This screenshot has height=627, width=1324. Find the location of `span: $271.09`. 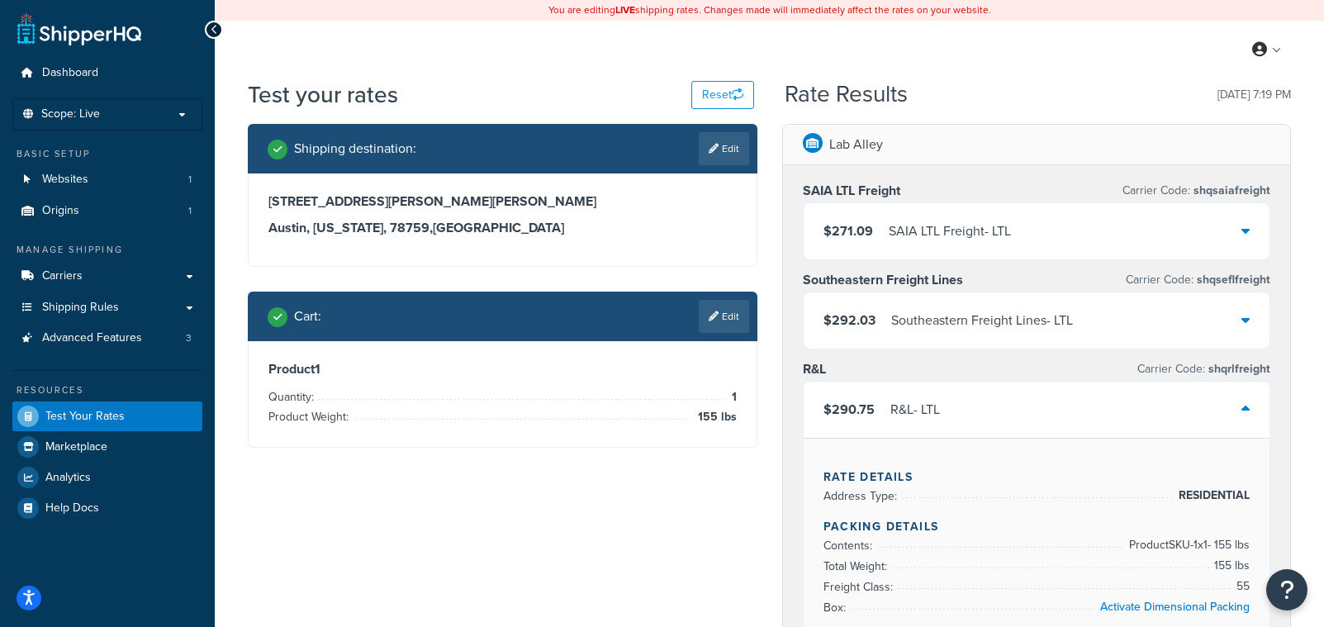

span: $271.09 is located at coordinates (848, 230).